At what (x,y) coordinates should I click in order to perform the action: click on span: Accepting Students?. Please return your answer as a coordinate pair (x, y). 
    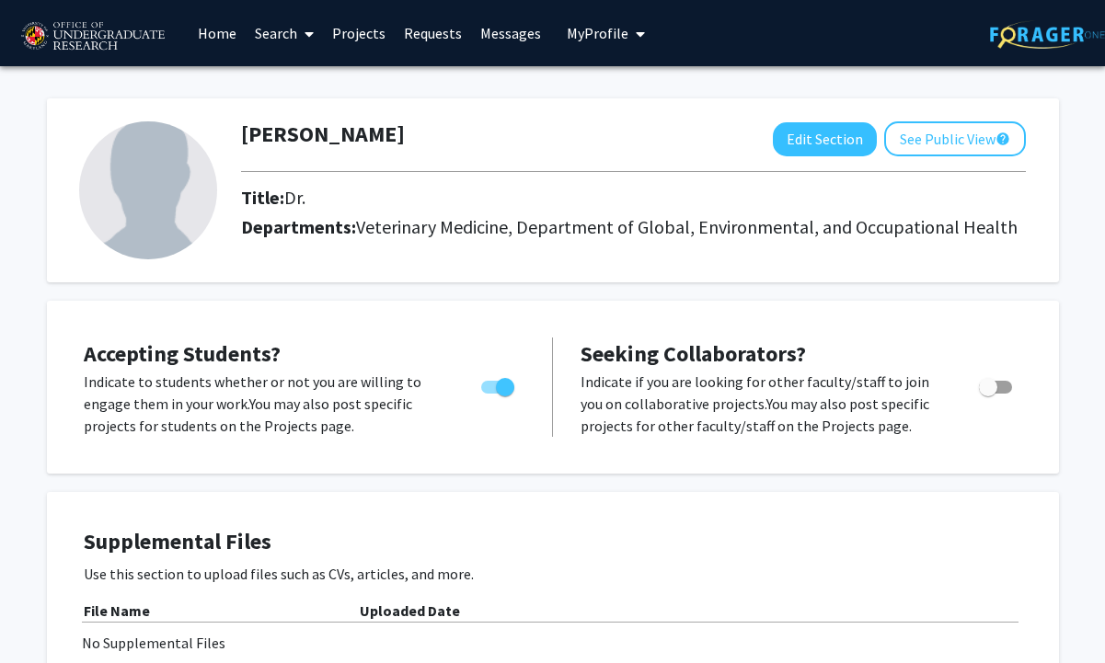
    Looking at the image, I should click on (182, 353).